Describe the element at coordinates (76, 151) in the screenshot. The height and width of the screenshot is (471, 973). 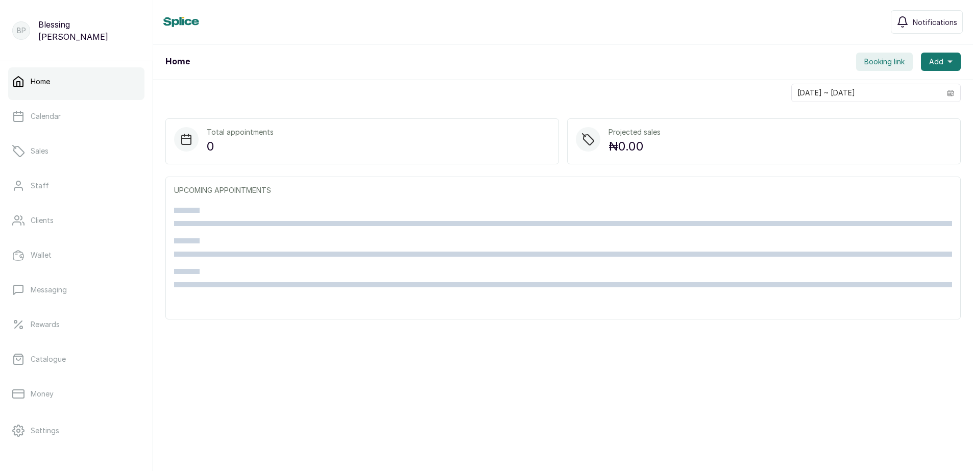
I see `a: Sales` at that location.